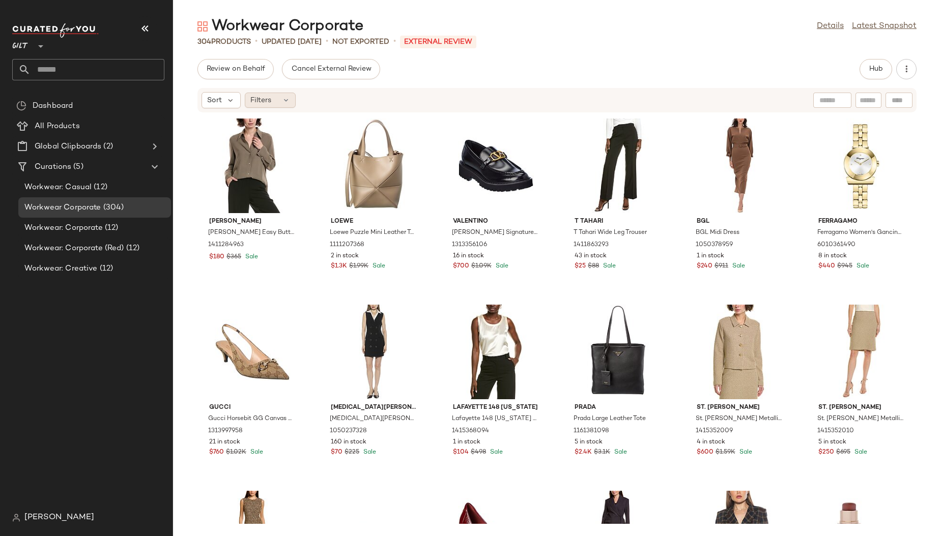 The height and width of the screenshot is (536, 941). Describe the element at coordinates (280, 26) in the screenshot. I see `div: Workwear Corporate` at that location.